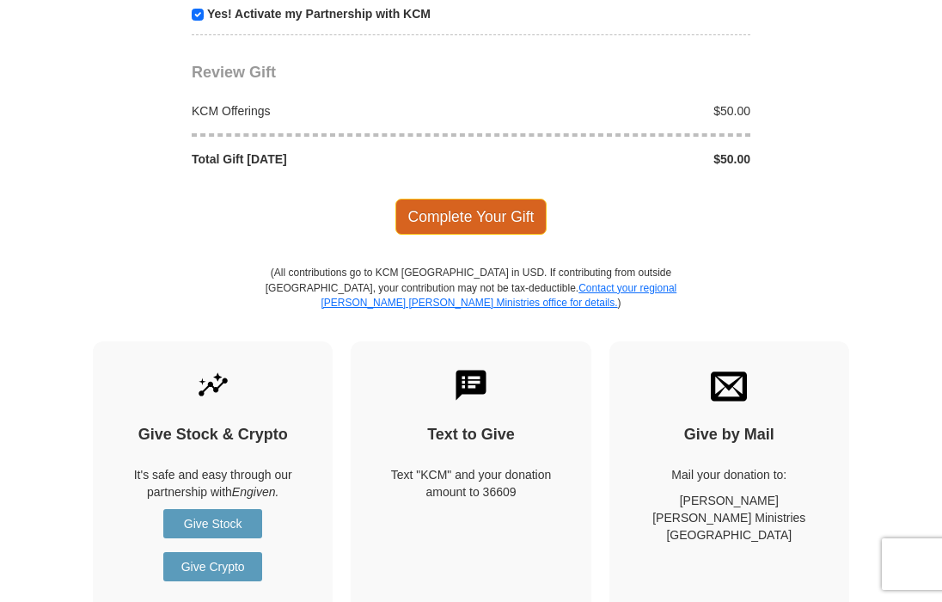 This screenshot has height=602, width=942. Describe the element at coordinates (729, 385) in the screenshot. I see `img: envelope.svg` at that location.